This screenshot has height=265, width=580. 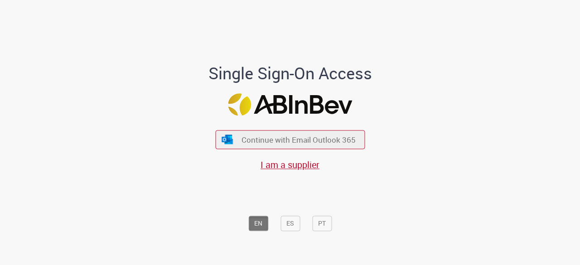 I want to click on a: I am a supplier, so click(x=290, y=165).